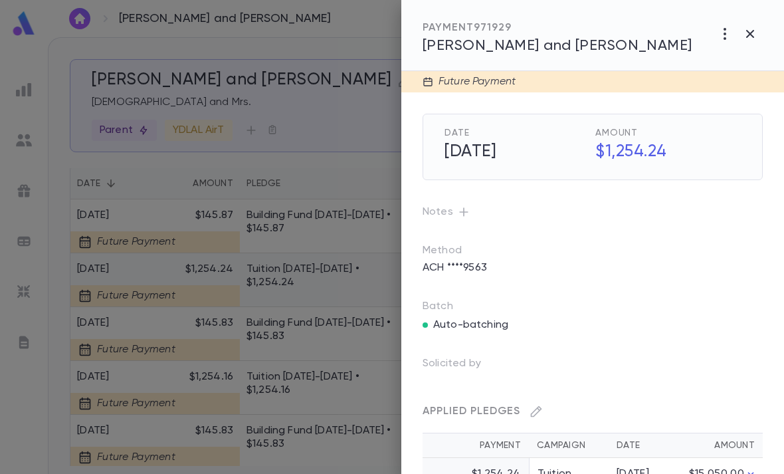 Image resolution: width=784 pixels, height=474 pixels. I want to click on h5: $1,254.24, so click(664, 152).